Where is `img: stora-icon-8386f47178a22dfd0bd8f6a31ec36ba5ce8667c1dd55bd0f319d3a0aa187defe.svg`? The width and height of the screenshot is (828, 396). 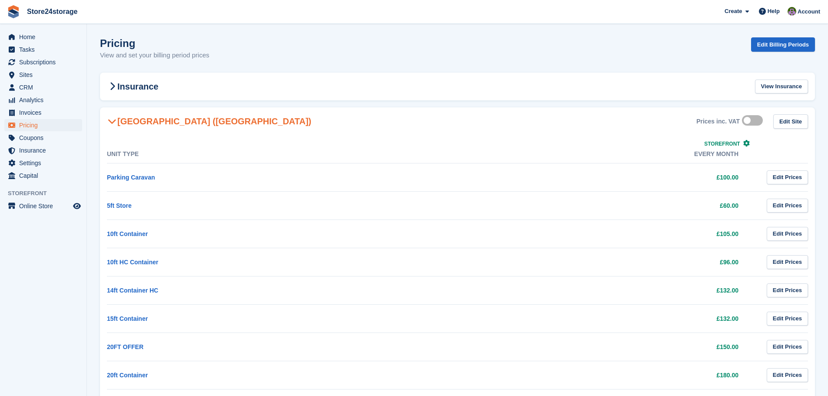
img: stora-icon-8386f47178a22dfd0bd8f6a31ec36ba5ce8667c1dd55bd0f319d3a0aa187defe.svg is located at coordinates (13, 12).